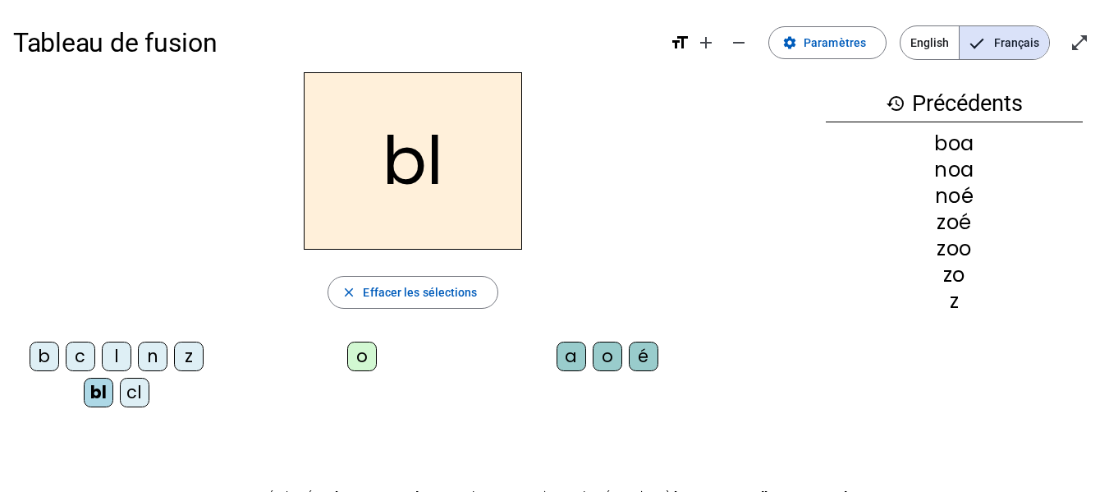 Image resolution: width=1109 pixels, height=492 pixels. Describe the element at coordinates (739, 43) in the screenshot. I see `mat-icon: remove` at that location.